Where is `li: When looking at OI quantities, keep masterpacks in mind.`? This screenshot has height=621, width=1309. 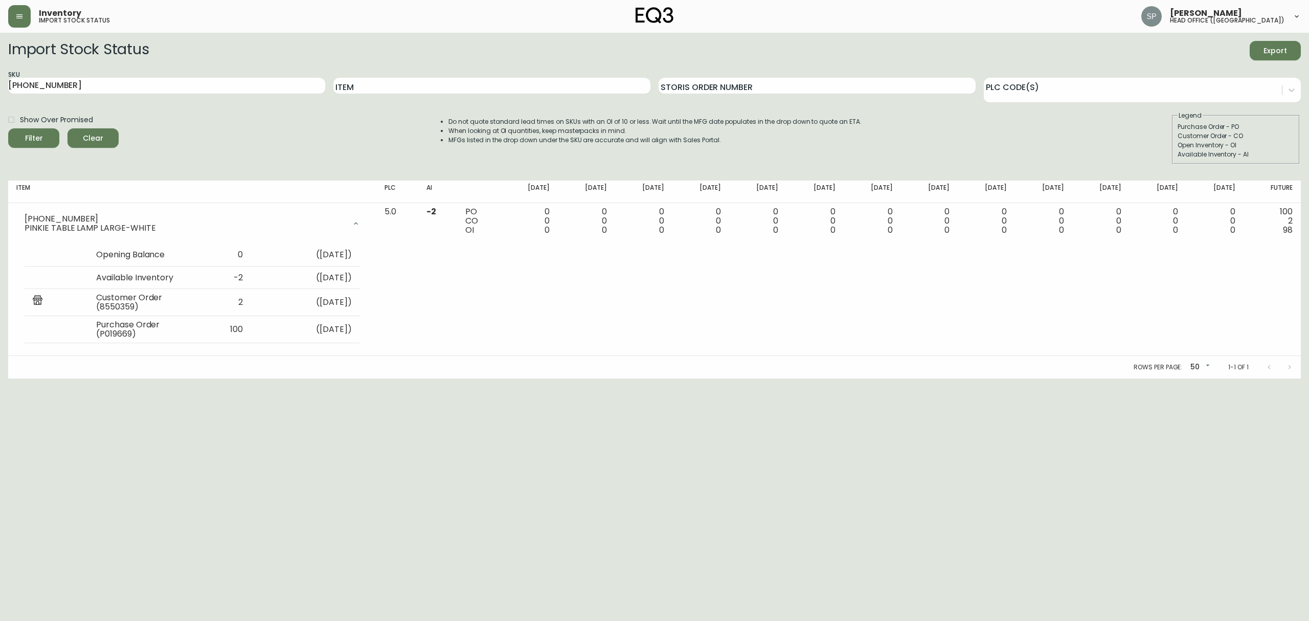 li: When looking at OI quantities, keep masterpacks in mind. is located at coordinates (655, 131).